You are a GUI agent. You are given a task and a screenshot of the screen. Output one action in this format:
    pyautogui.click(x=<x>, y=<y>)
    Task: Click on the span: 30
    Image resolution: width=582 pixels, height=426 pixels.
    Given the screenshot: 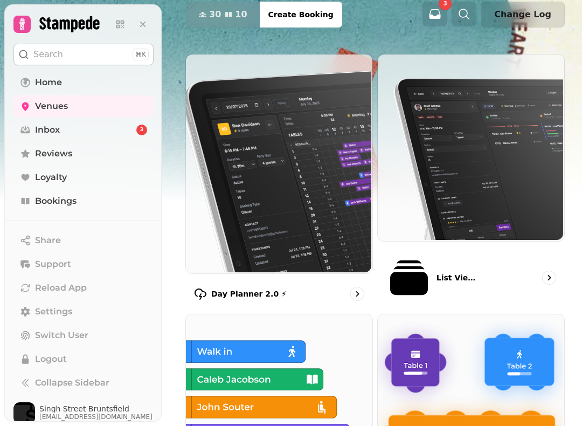 What is the action you would take?
    pyautogui.click(x=215, y=15)
    